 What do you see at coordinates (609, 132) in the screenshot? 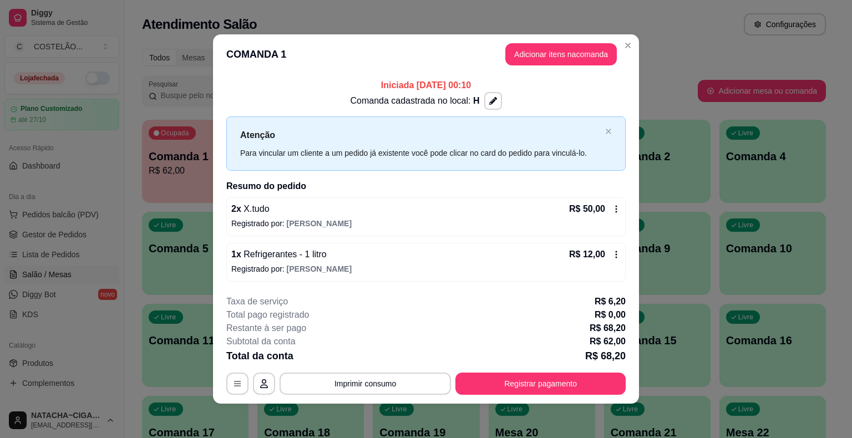
I see `span: close` at bounding box center [609, 132].